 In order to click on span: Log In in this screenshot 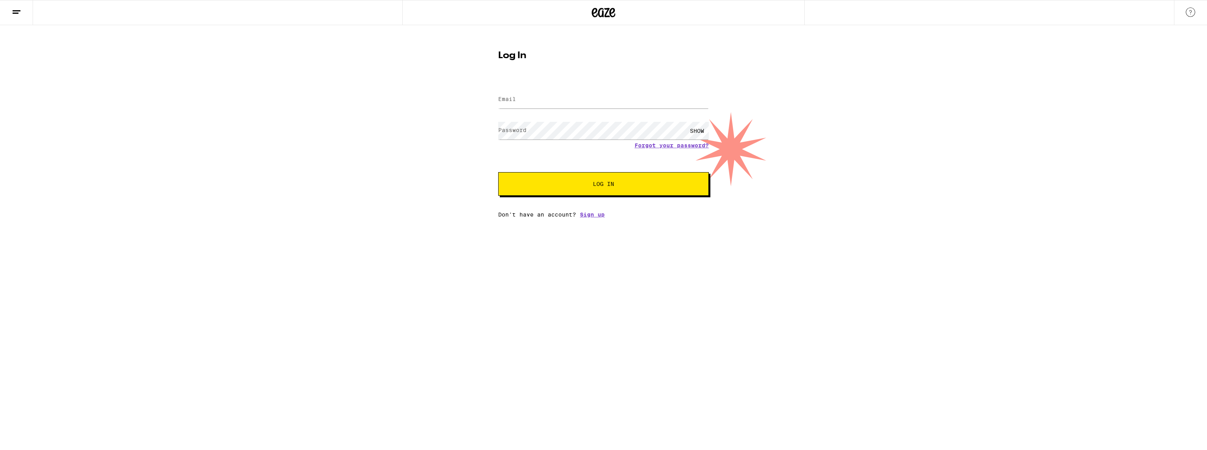, I will do `click(604, 184)`.